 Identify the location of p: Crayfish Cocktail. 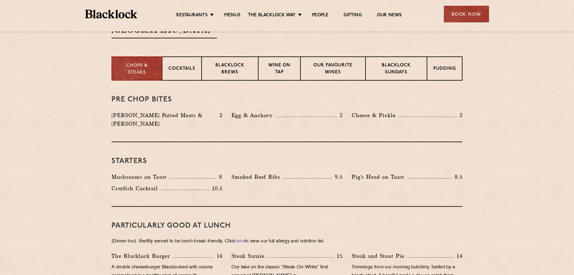
(136, 188).